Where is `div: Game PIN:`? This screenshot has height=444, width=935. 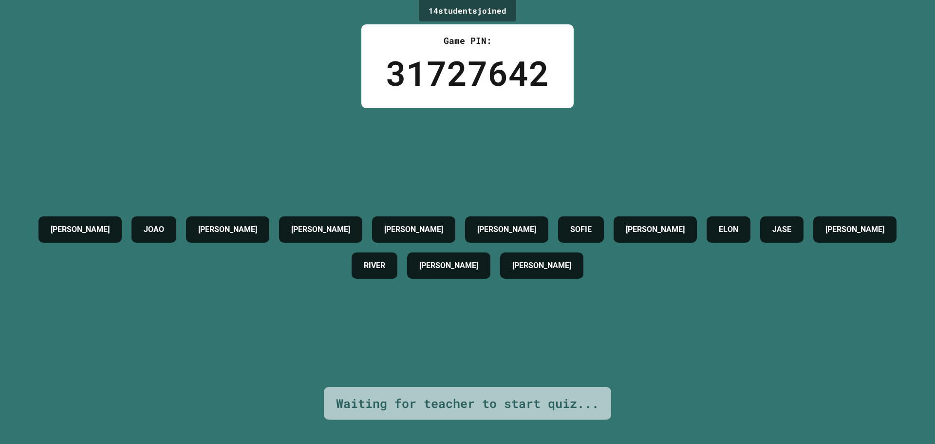
div: Game PIN: is located at coordinates (467, 40).